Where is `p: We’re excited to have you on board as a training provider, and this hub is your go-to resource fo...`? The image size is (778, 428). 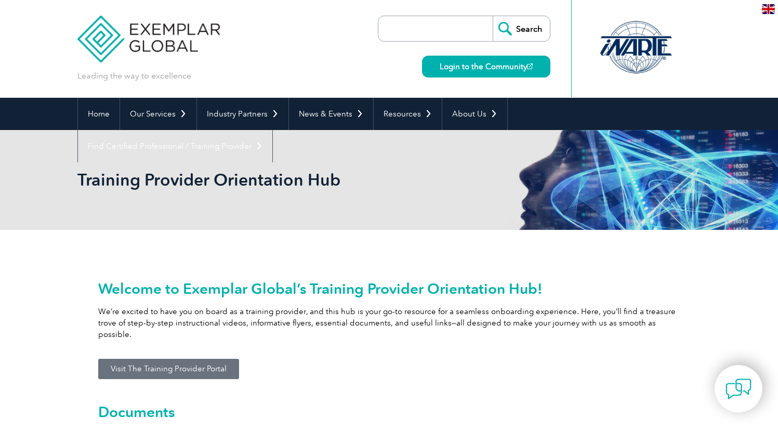
p: We’re excited to have you on board as a training provider, and this hub is your go-to resource fo... is located at coordinates (389, 323).